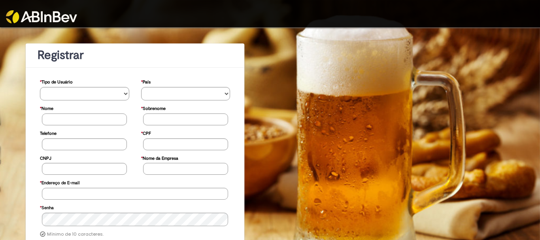 This screenshot has height=240, width=540. What do you see at coordinates (153, 108) in the screenshot?
I see `label: Sobrenome` at bounding box center [153, 108].